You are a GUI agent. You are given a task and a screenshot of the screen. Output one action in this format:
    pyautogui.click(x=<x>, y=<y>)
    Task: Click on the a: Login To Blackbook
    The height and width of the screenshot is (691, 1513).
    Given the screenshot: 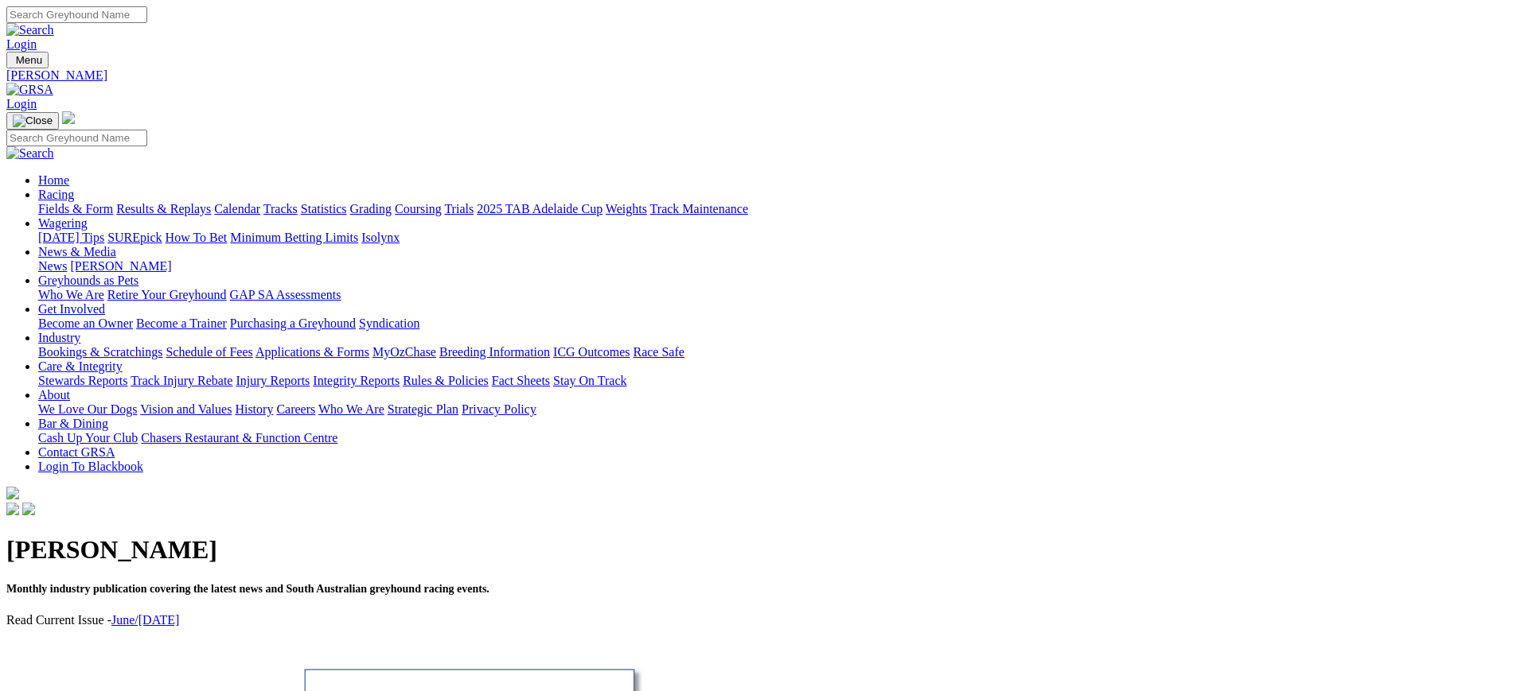 What is the action you would take?
    pyautogui.click(x=91, y=466)
    